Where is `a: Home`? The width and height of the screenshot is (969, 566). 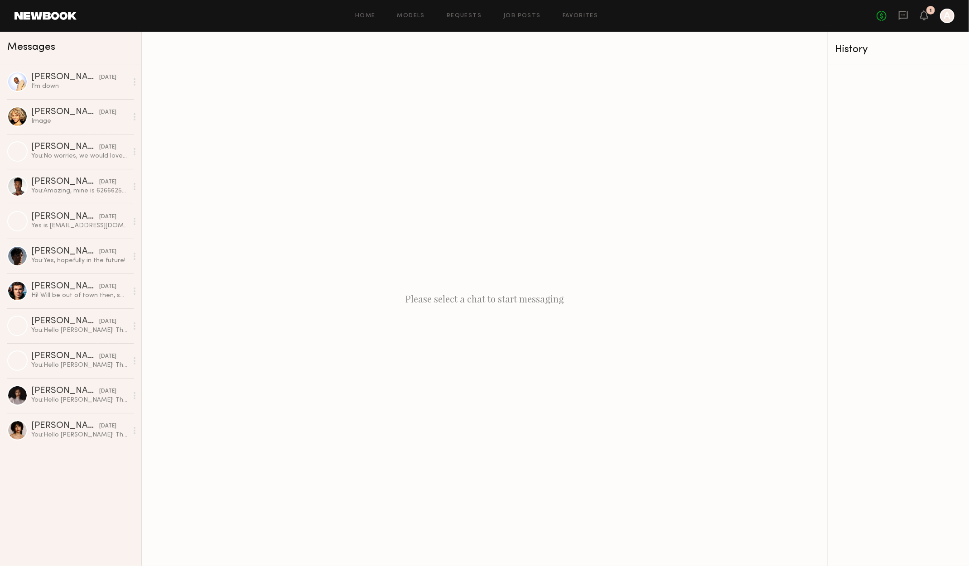
a: Home is located at coordinates (365, 16).